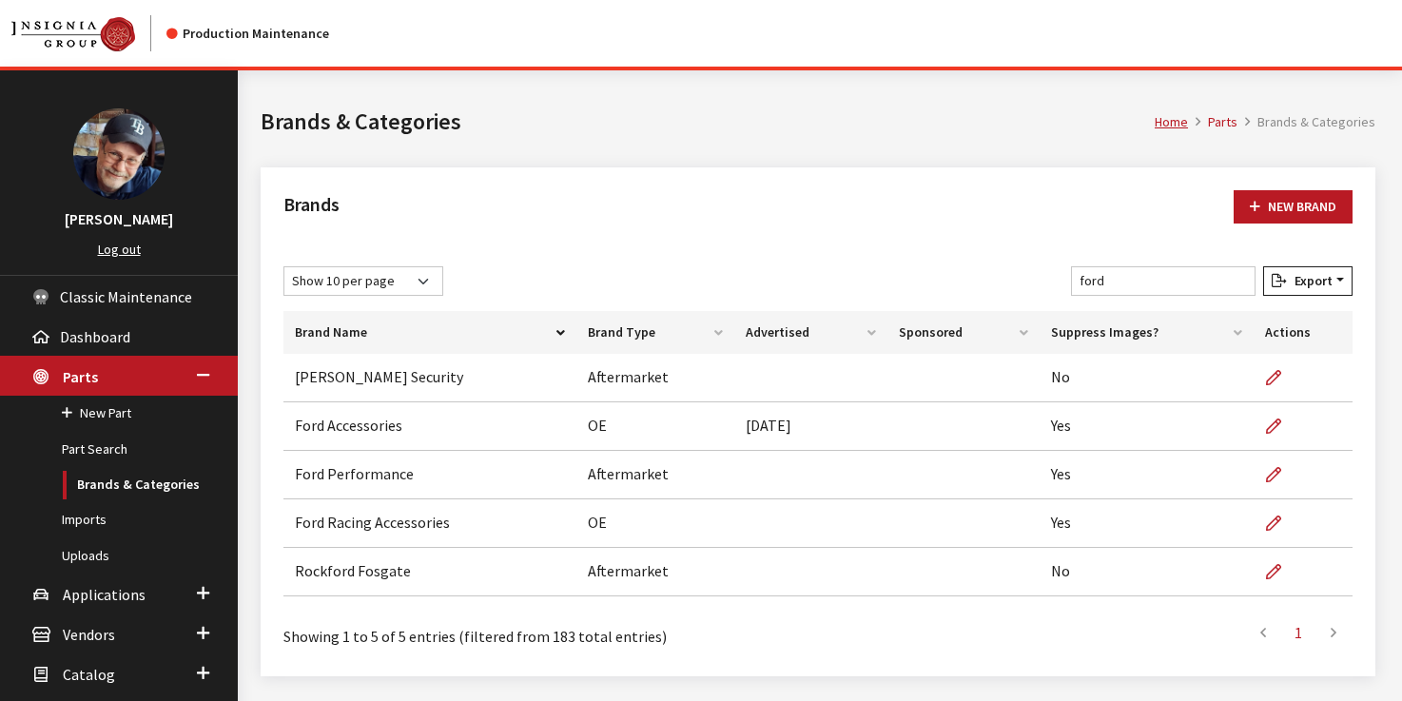 The height and width of the screenshot is (701, 1402). I want to click on td: Ford Racing Accessories, so click(430, 523).